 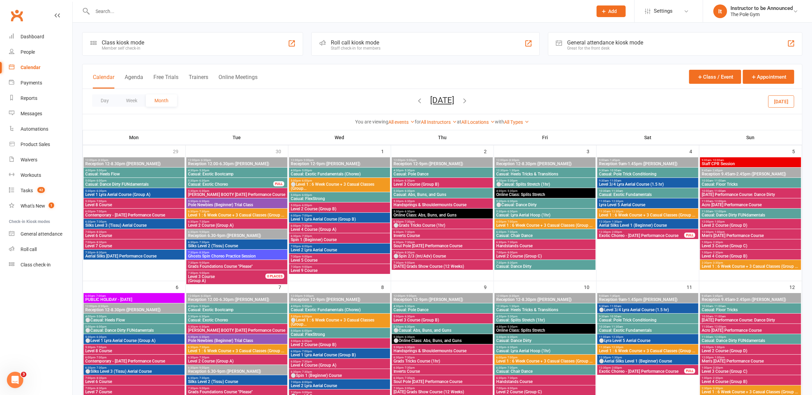 What do you see at coordinates (134, 138) in the screenshot?
I see `th: Mon` at bounding box center [134, 138].